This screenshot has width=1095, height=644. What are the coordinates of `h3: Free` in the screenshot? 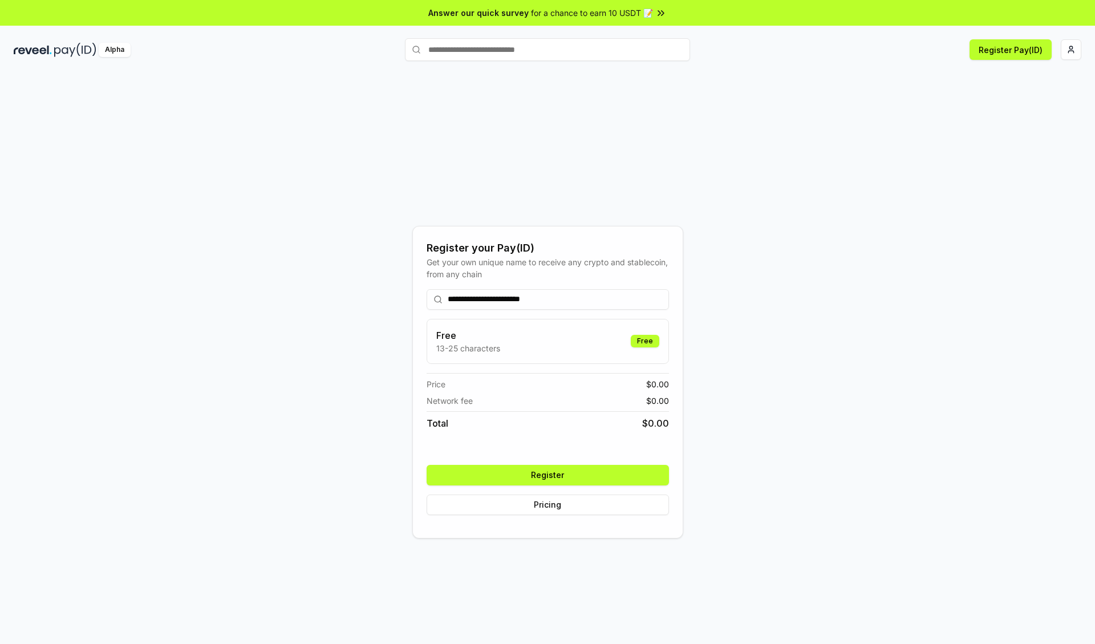 It's located at (468, 335).